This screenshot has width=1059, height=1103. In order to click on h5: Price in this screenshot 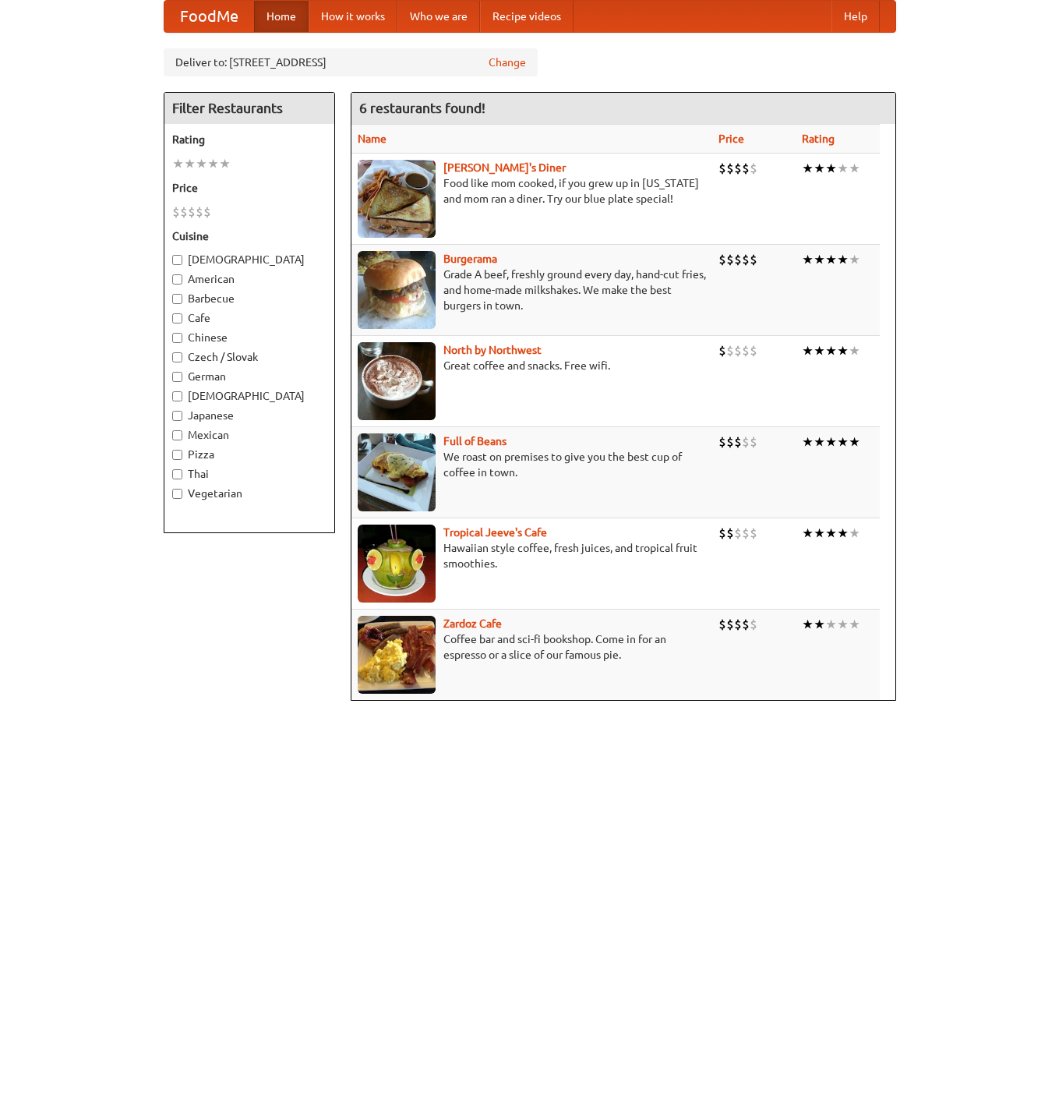, I will do `click(249, 188)`.